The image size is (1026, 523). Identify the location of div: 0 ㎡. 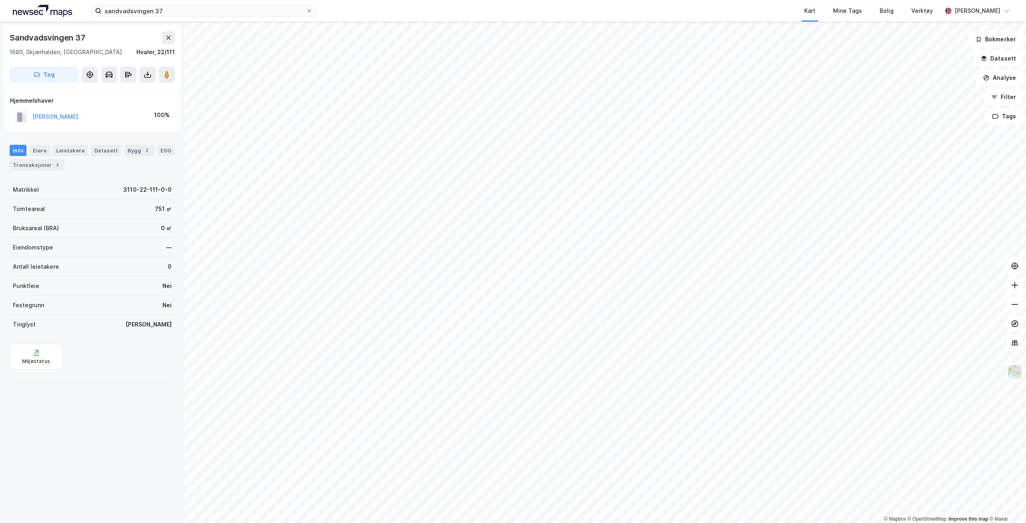
(166, 228).